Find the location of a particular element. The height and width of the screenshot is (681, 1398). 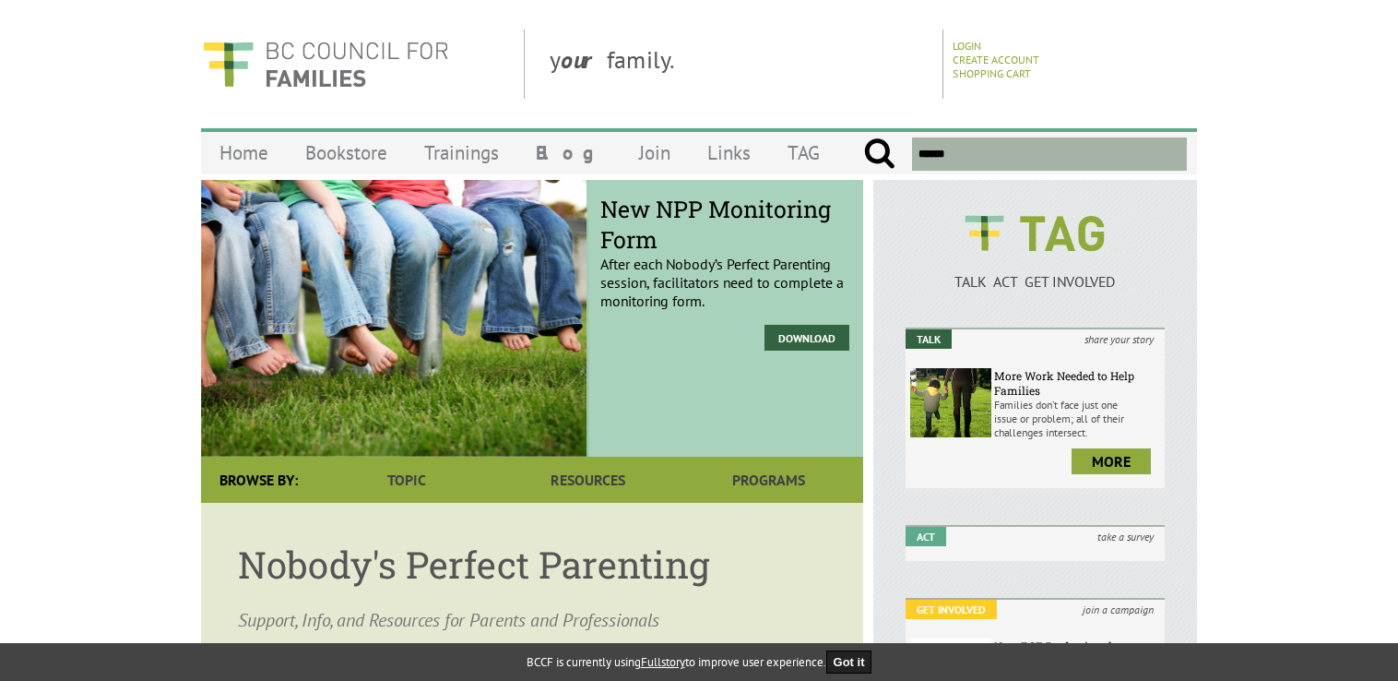

em: Act is located at coordinates (926, 536).